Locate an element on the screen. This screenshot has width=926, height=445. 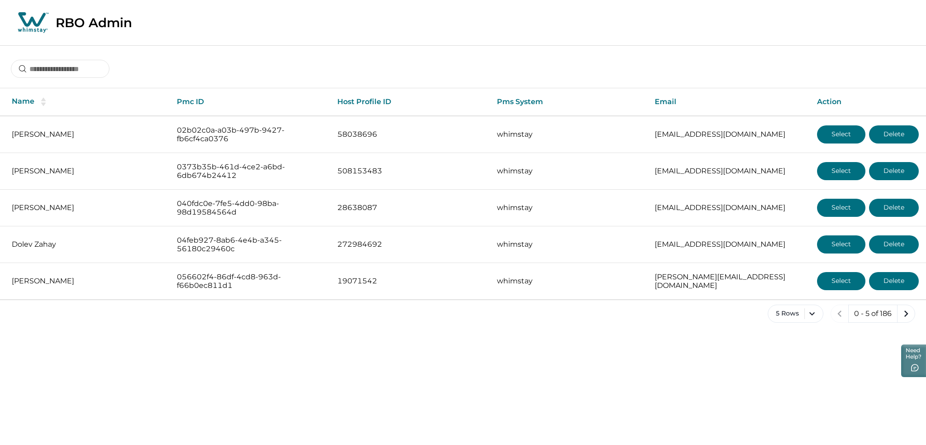
button: sorting is located at coordinates (43, 102).